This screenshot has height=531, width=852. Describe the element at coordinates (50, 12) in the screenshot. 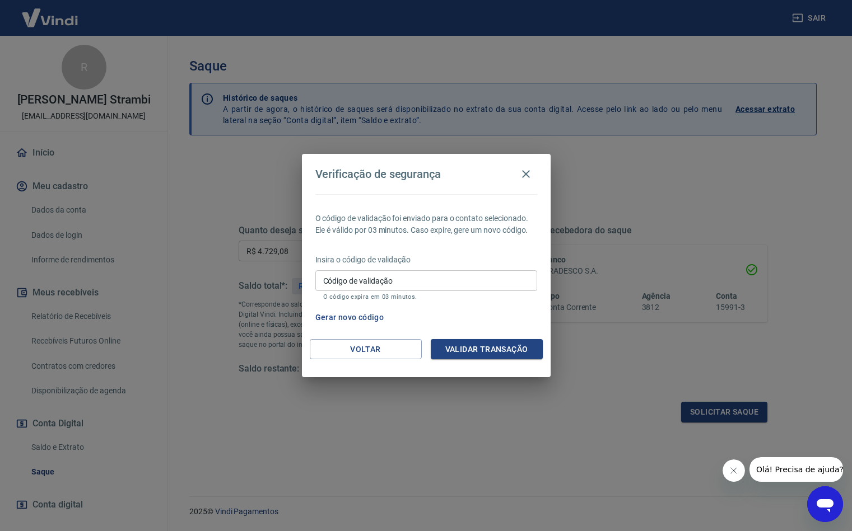

I see `span: Olá! Precisa de ajuda?` at that location.